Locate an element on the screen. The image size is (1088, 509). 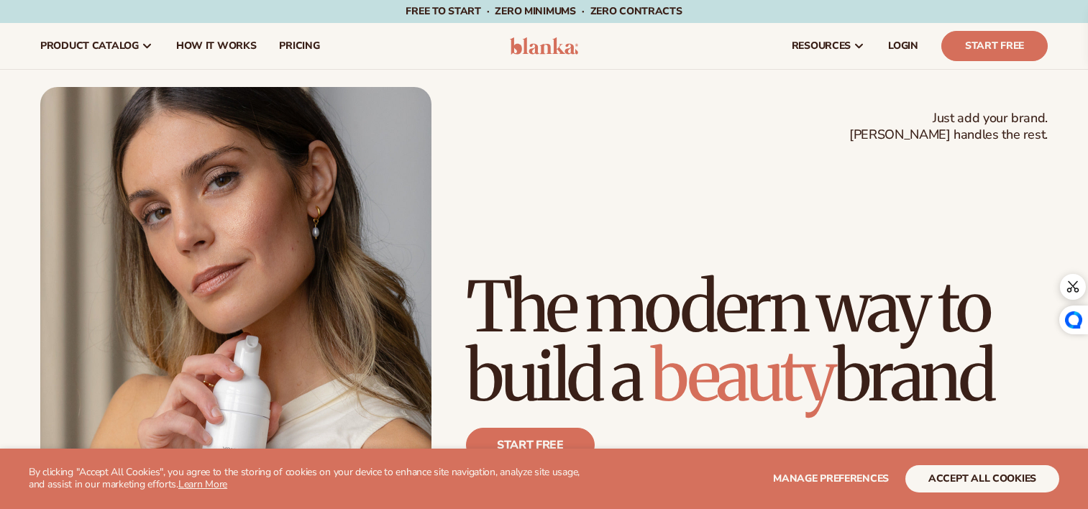
button: accept all cookies is located at coordinates (983, 479).